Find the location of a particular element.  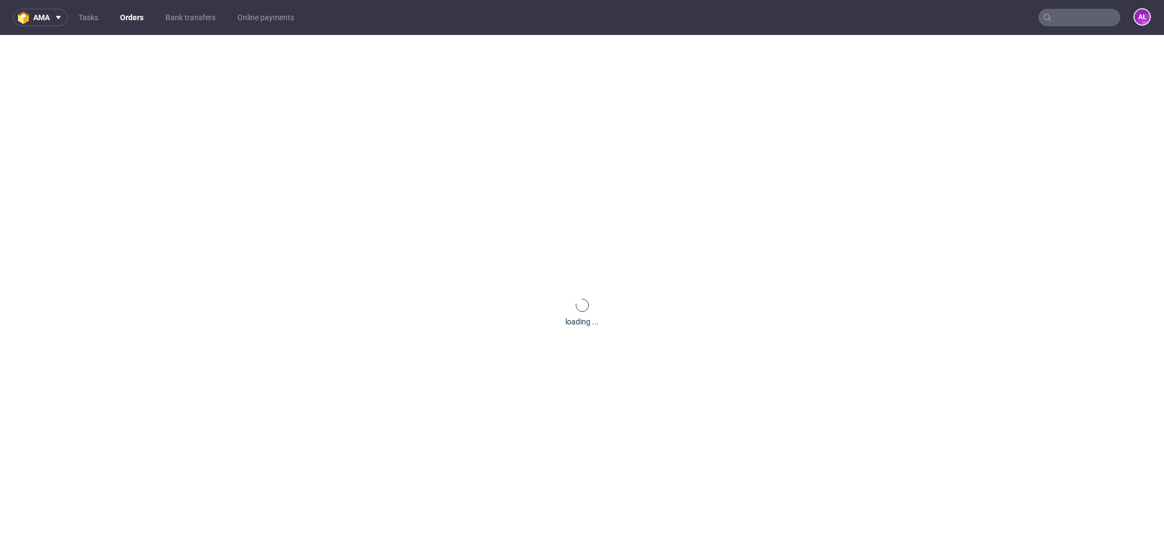

a: Bank transfers is located at coordinates (190, 17).